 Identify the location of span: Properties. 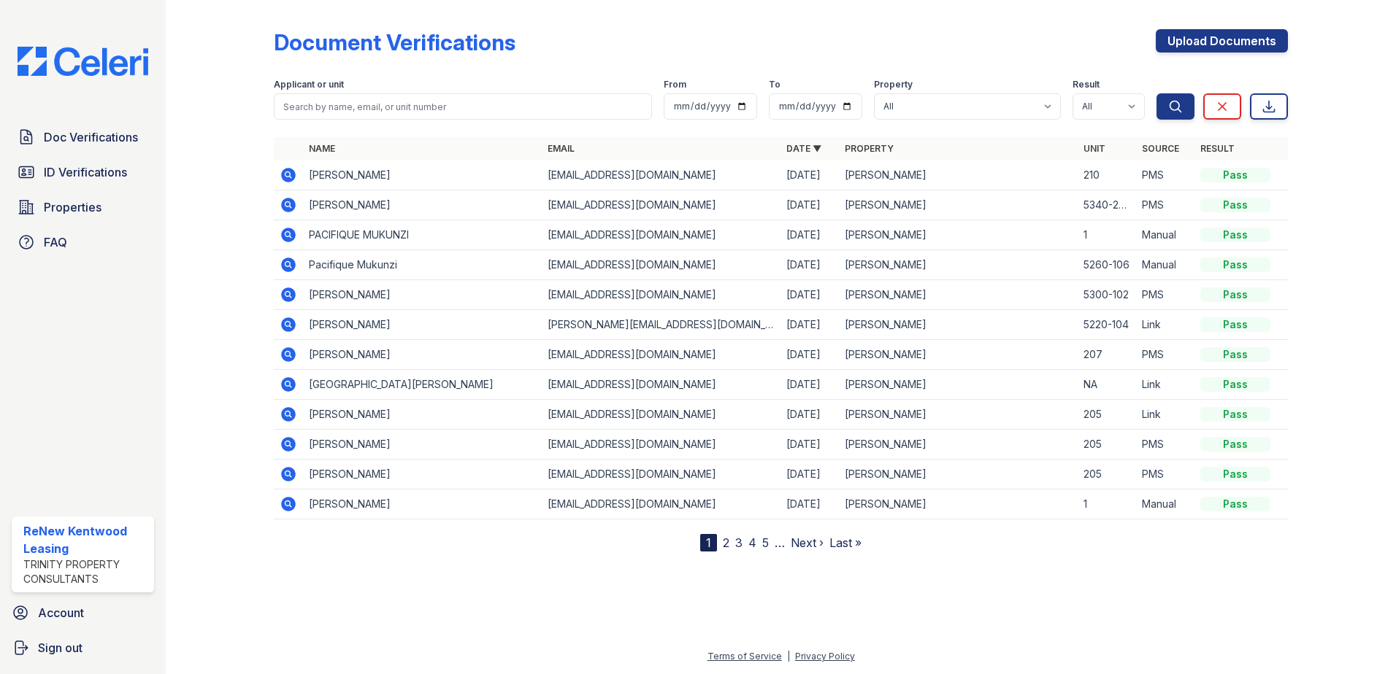
(72, 207).